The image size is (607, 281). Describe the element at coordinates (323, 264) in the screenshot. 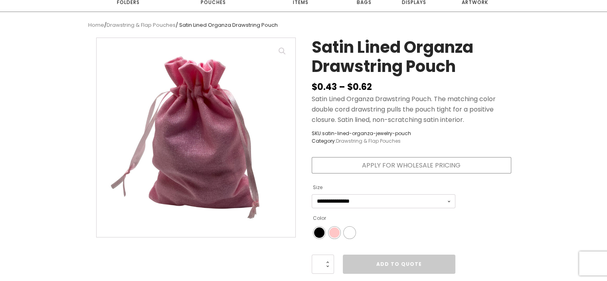

I see `input: Product quantity` at that location.